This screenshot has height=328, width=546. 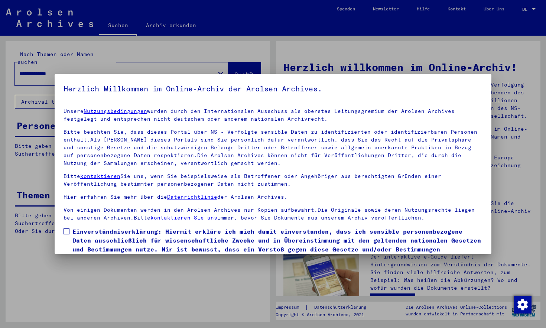 I want to click on span: Einverständniserklärung: Hiermit erkläre ich mich damit einverstanden, dass ich sensible personen..., so click(x=277, y=245).